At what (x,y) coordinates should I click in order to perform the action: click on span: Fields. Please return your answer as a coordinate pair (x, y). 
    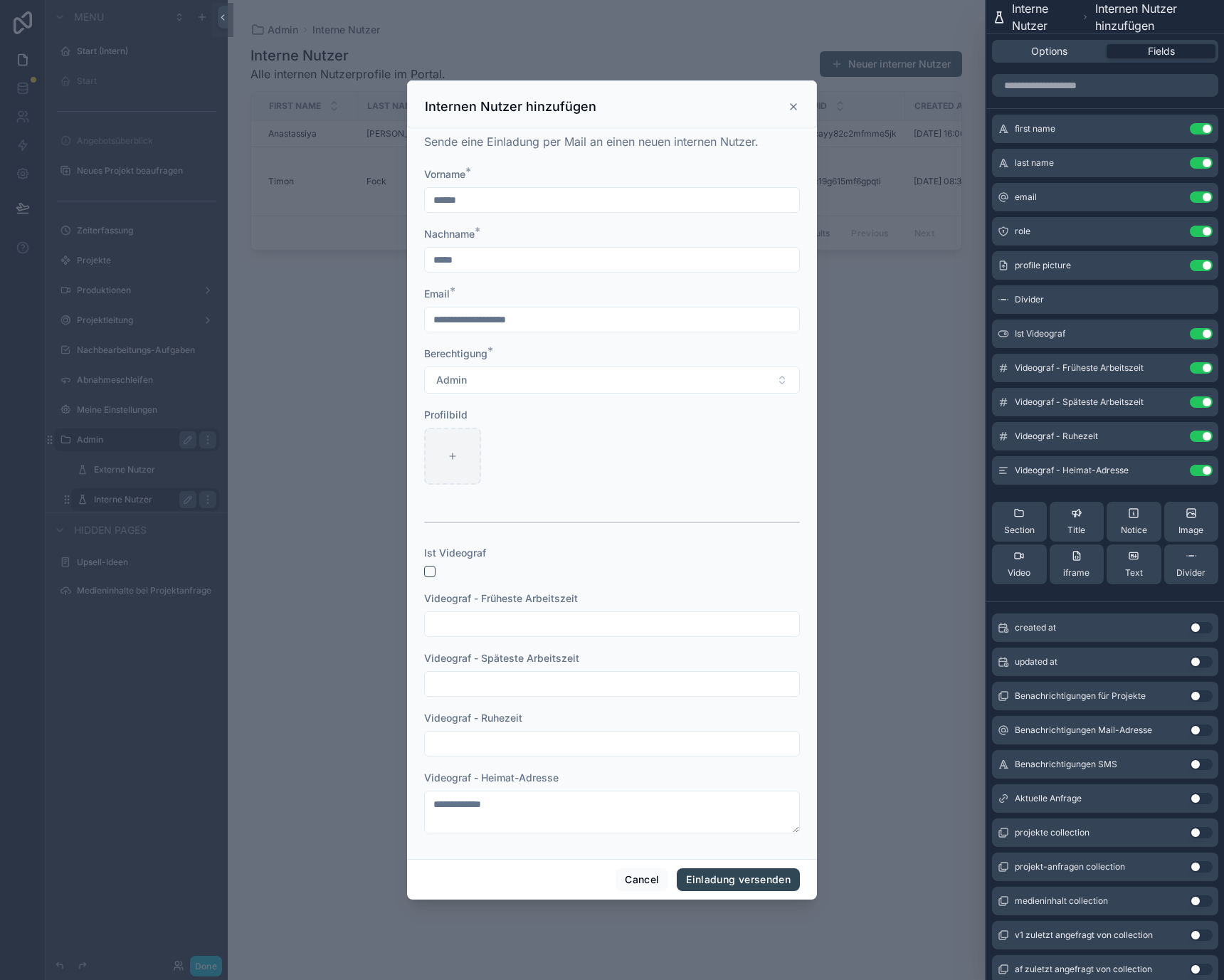
    Looking at the image, I should click on (1161, 51).